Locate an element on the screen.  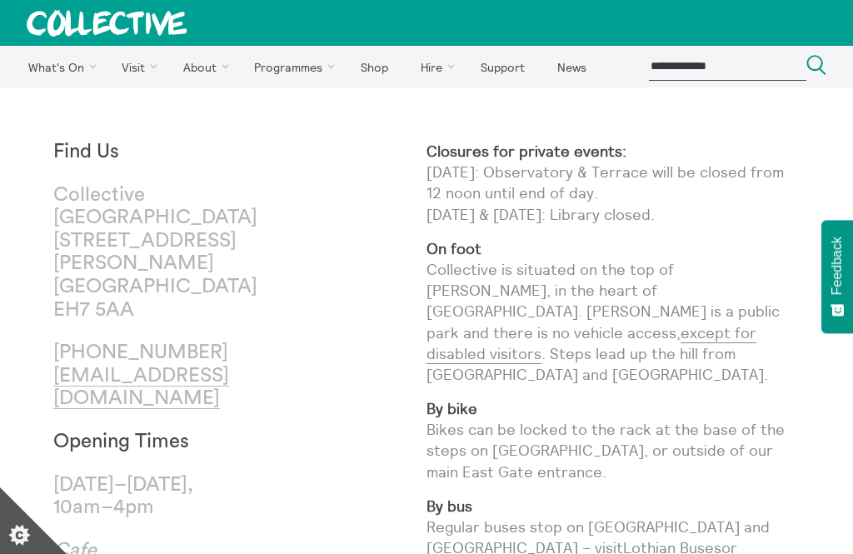
a: Programmes is located at coordinates (291, 67).